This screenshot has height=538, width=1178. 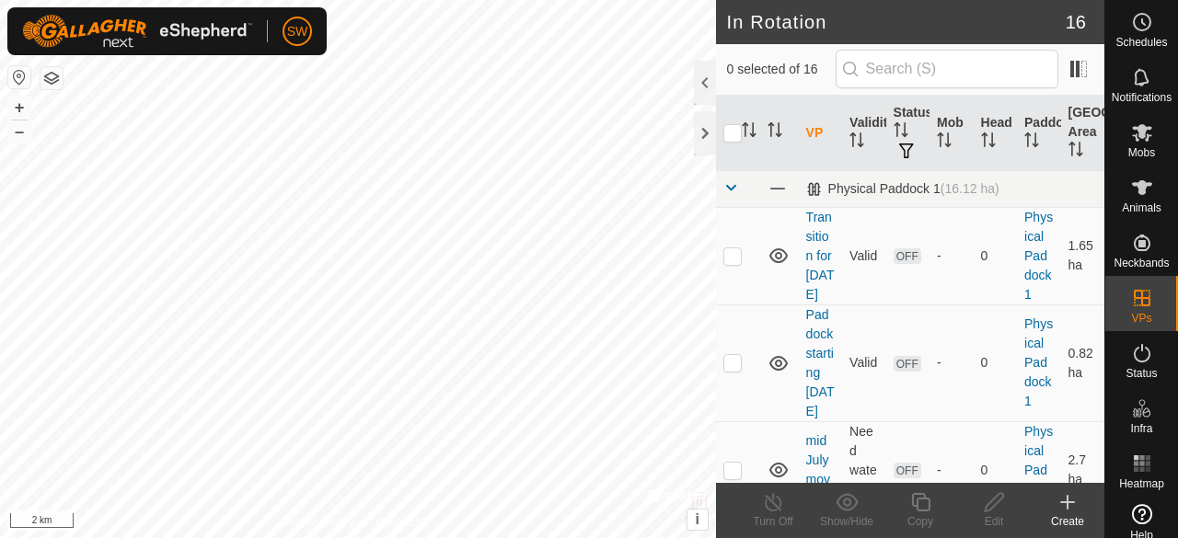 What do you see at coordinates (1082, 470) in the screenshot?
I see `td: 2.7 ha` at bounding box center [1082, 470].